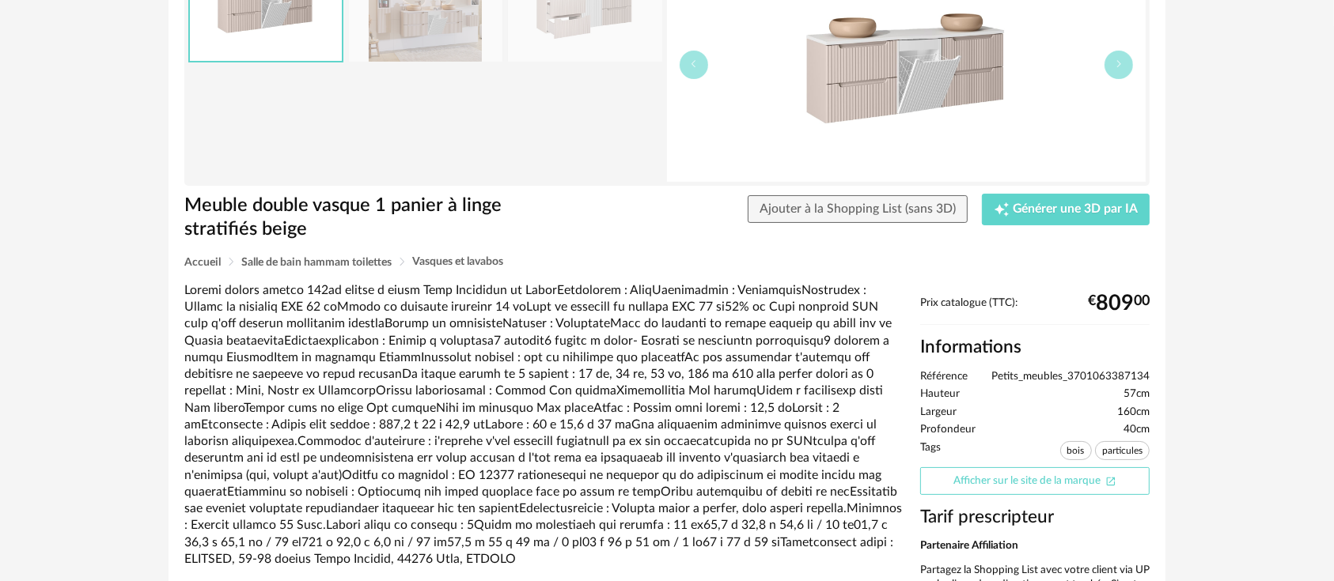 This screenshot has height=581, width=1334. What do you see at coordinates (202, 263) in the screenshot?
I see `span: Accueil` at bounding box center [202, 263].